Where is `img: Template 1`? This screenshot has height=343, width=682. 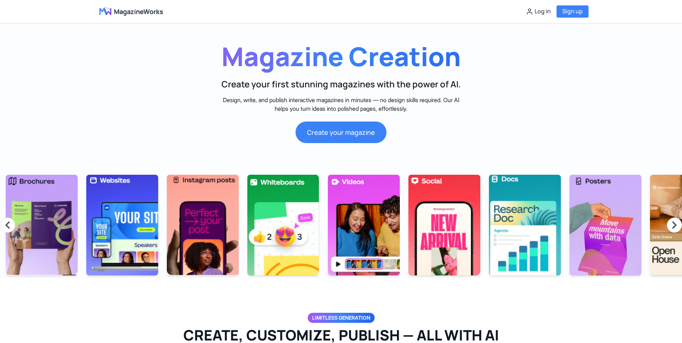 img: Template 1 is located at coordinates (42, 225).